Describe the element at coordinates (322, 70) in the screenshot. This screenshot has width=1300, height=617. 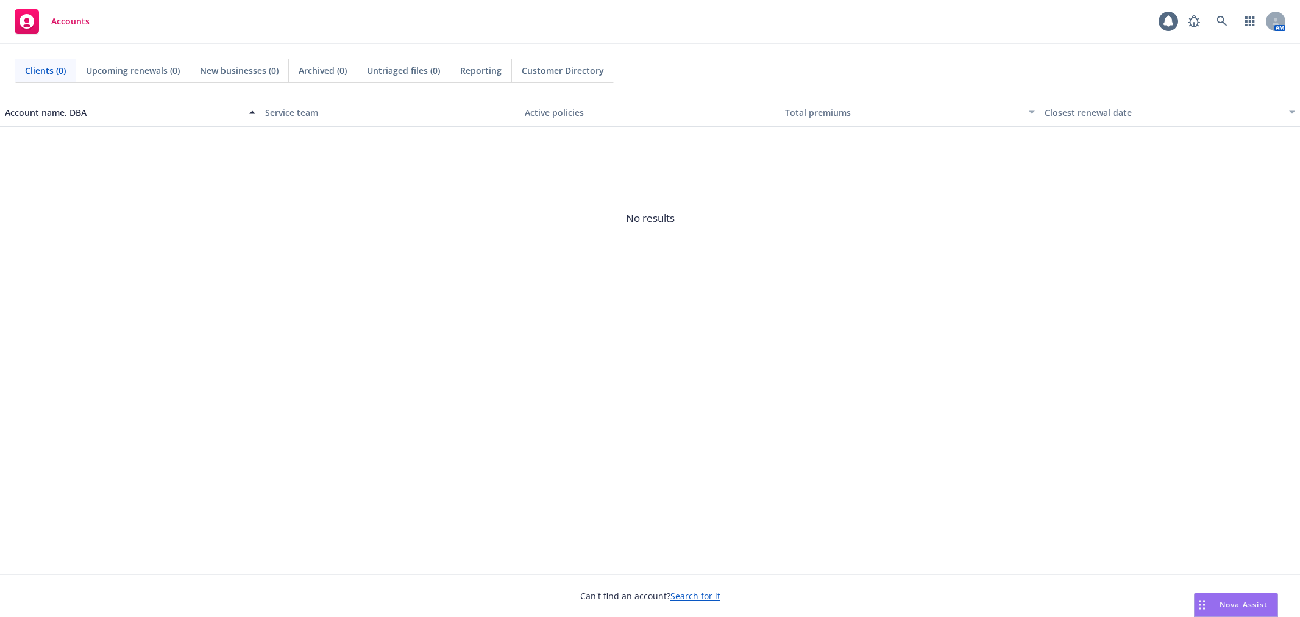
I see `span: Archived (0)` at that location.